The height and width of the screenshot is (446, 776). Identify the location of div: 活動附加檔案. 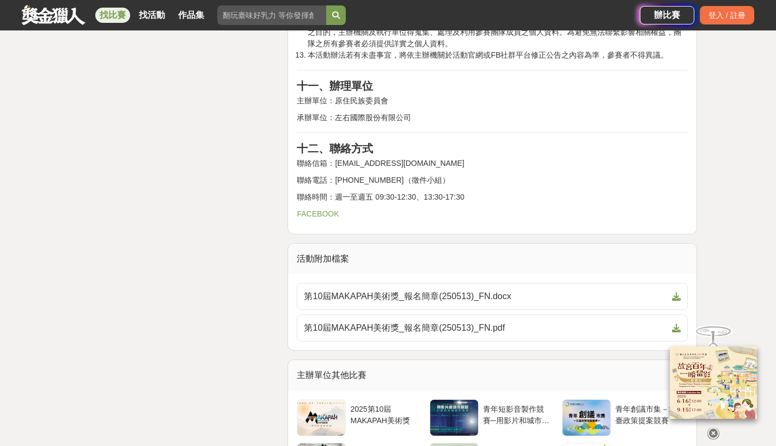
(492, 259).